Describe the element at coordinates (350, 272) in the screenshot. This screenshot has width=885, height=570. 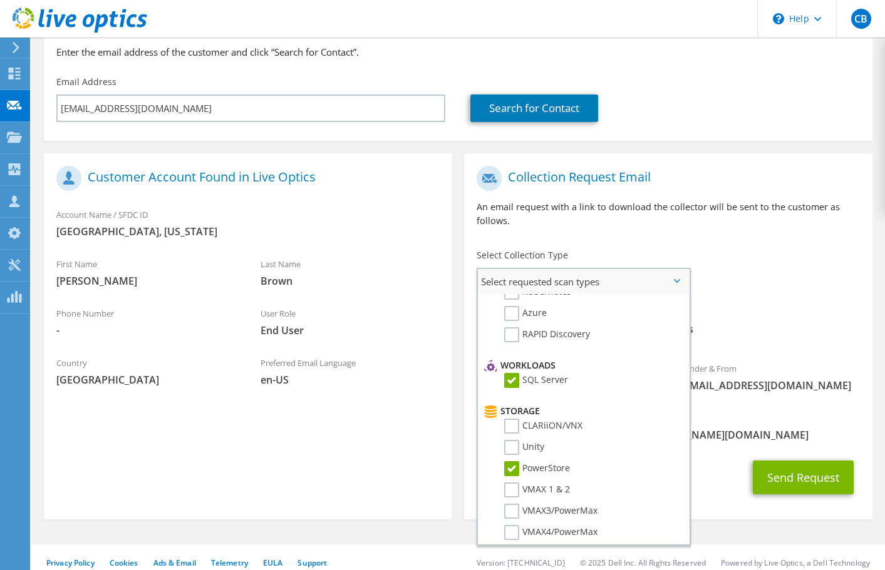
I see `div: Last Name` at that location.